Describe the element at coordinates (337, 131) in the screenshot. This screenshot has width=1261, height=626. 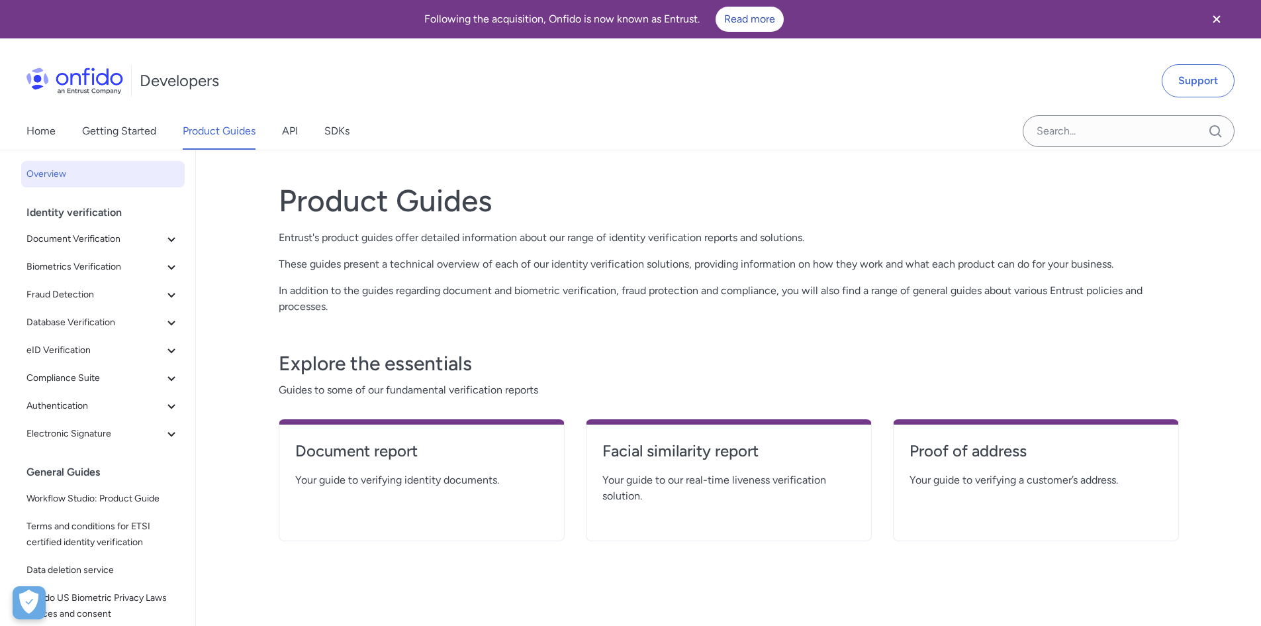
I see `a: SDKs` at that location.